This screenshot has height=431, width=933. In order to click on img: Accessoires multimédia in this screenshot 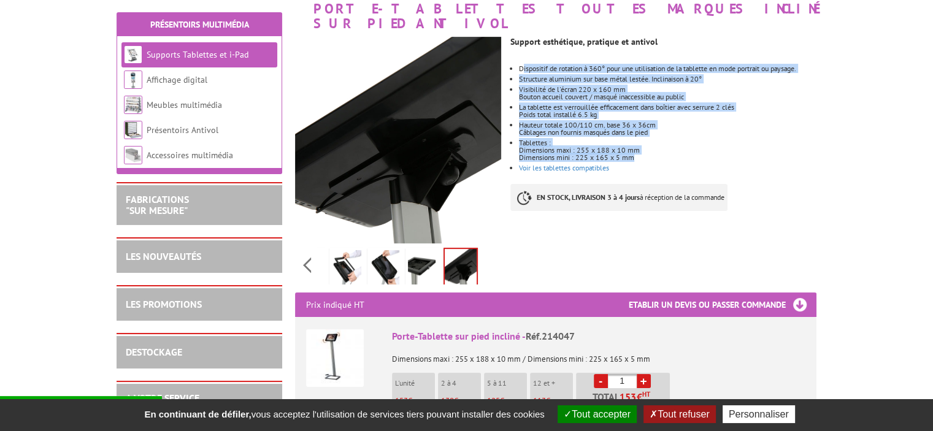, I will do `click(133, 155)`.